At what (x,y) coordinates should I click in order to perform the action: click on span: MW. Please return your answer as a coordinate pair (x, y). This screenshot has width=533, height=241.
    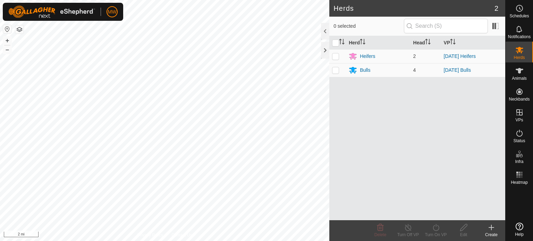
    Looking at the image, I should click on (112, 12).